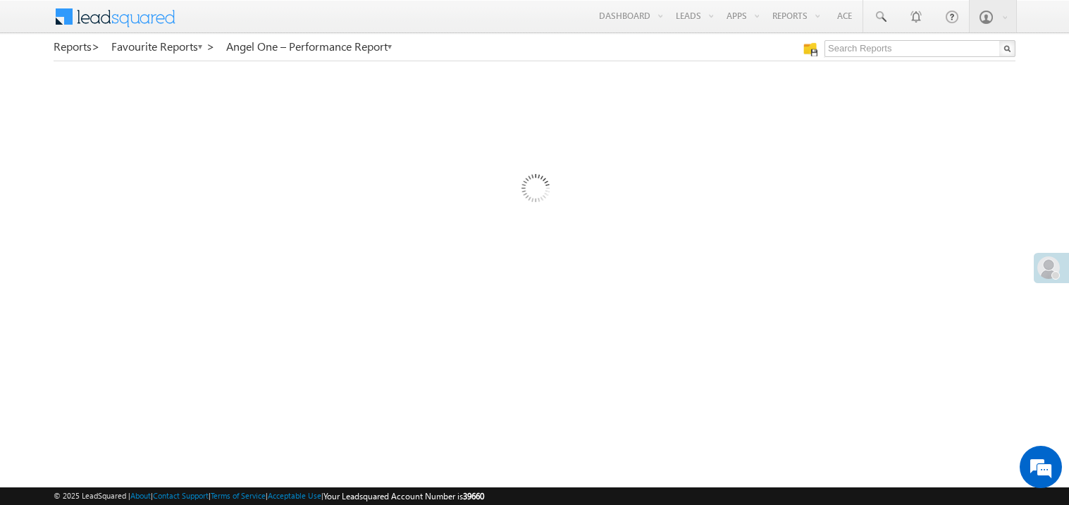  What do you see at coordinates (140, 496) in the screenshot?
I see `a: About` at bounding box center [140, 496].